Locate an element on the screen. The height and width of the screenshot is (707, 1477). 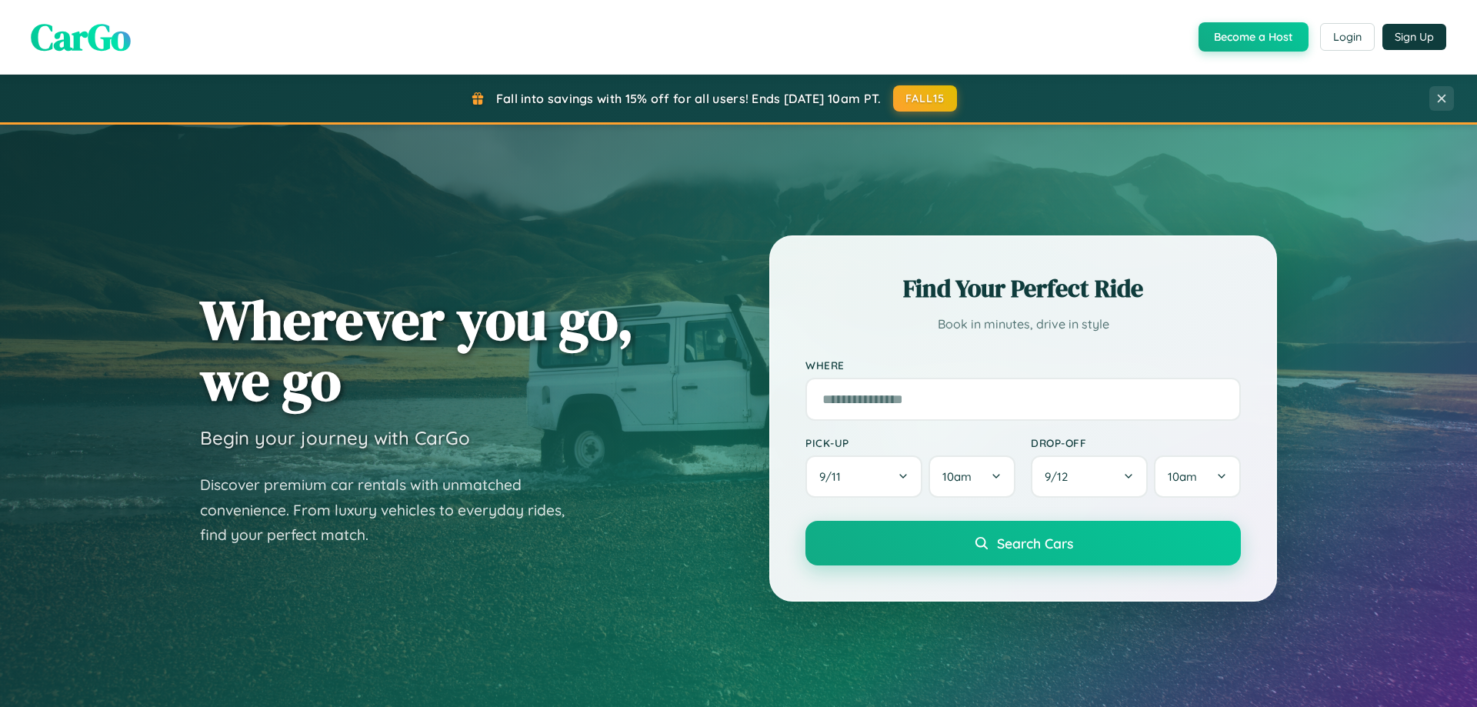
span: 9 / 12 is located at coordinates (1060, 476).